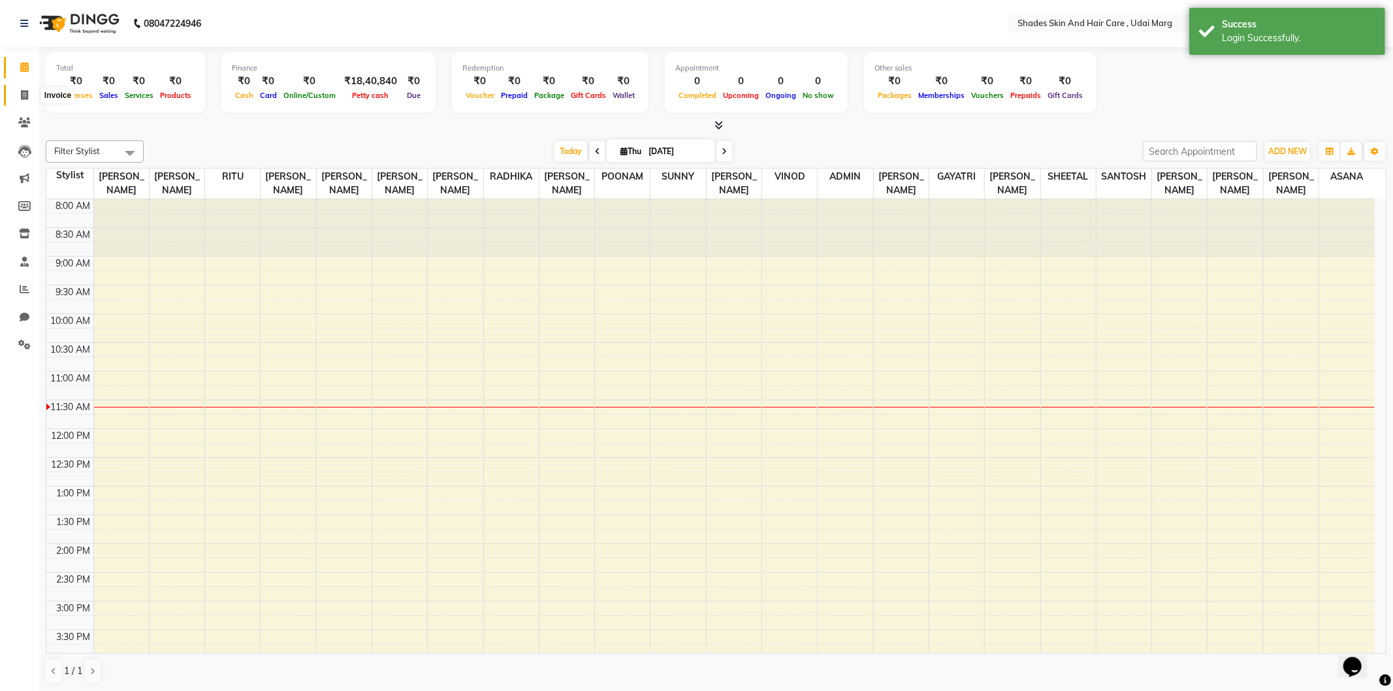 This screenshot has height=691, width=1393. What do you see at coordinates (74, 608) in the screenshot?
I see `div: 3:00 PM` at bounding box center [74, 608].